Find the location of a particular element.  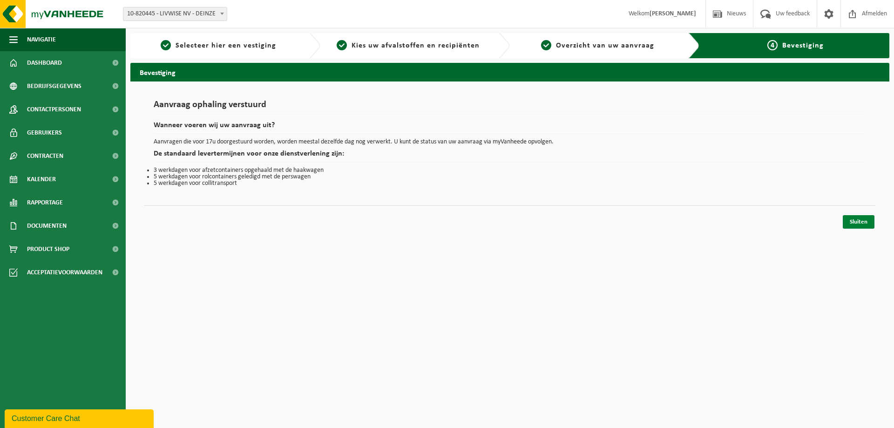

span: Dashboard is located at coordinates (44, 63).